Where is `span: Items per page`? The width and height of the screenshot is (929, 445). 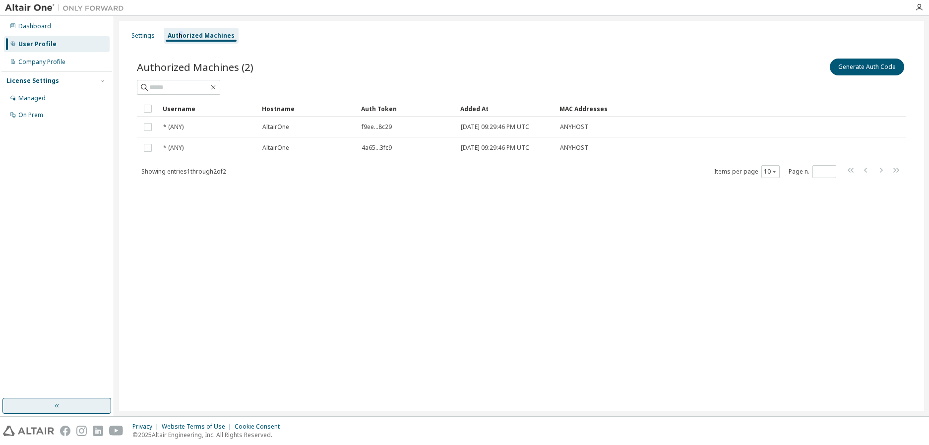
span: Items per page is located at coordinates (747, 172).